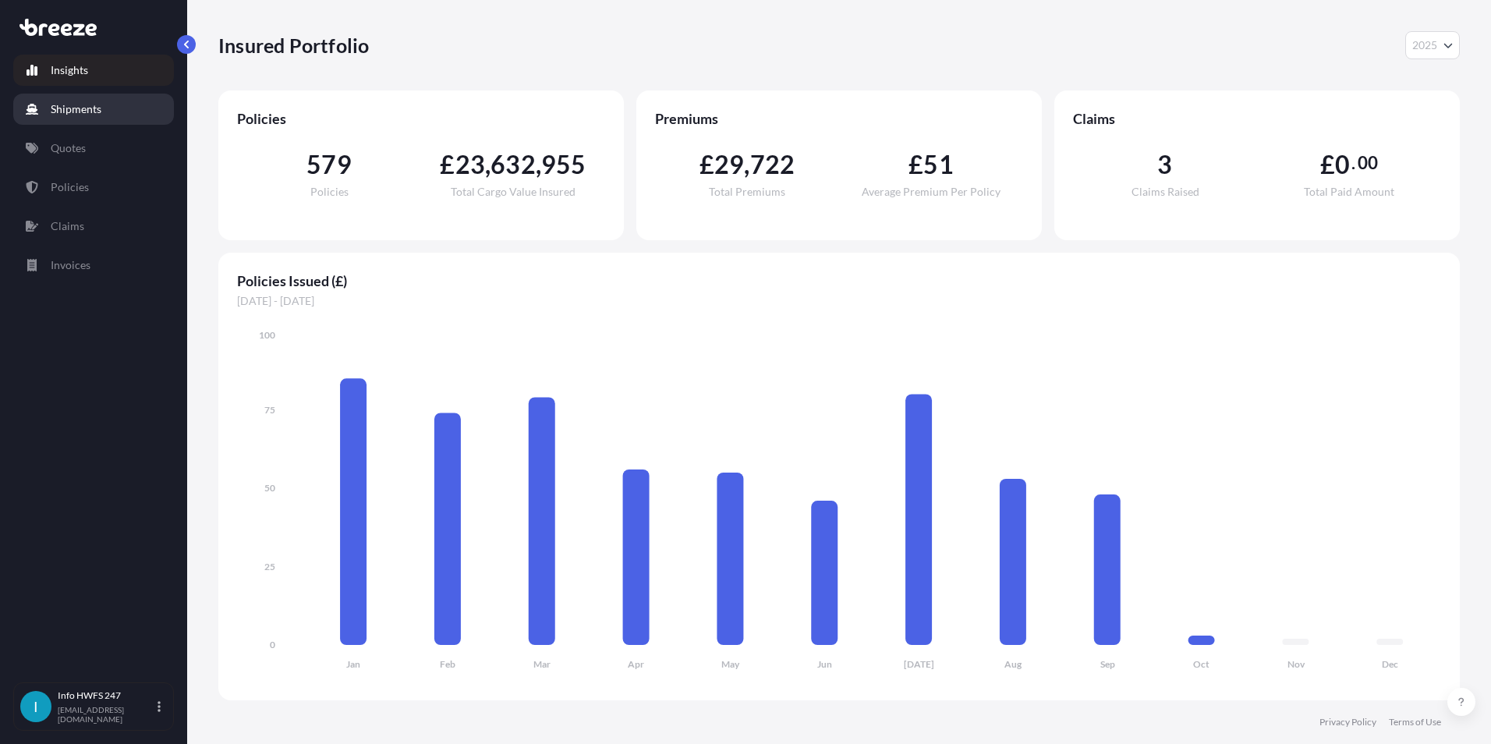  Describe the element at coordinates (1347, 722) in the screenshot. I see `a: Privacy Policy` at that location.